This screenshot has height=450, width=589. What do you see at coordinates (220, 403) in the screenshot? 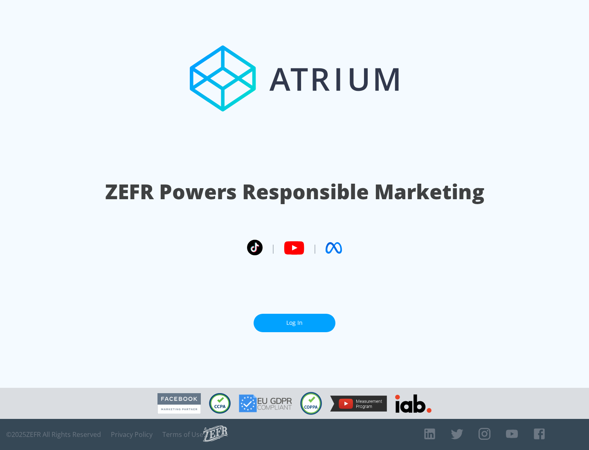
I see `img: CCPA Compliant` at bounding box center [220, 403].